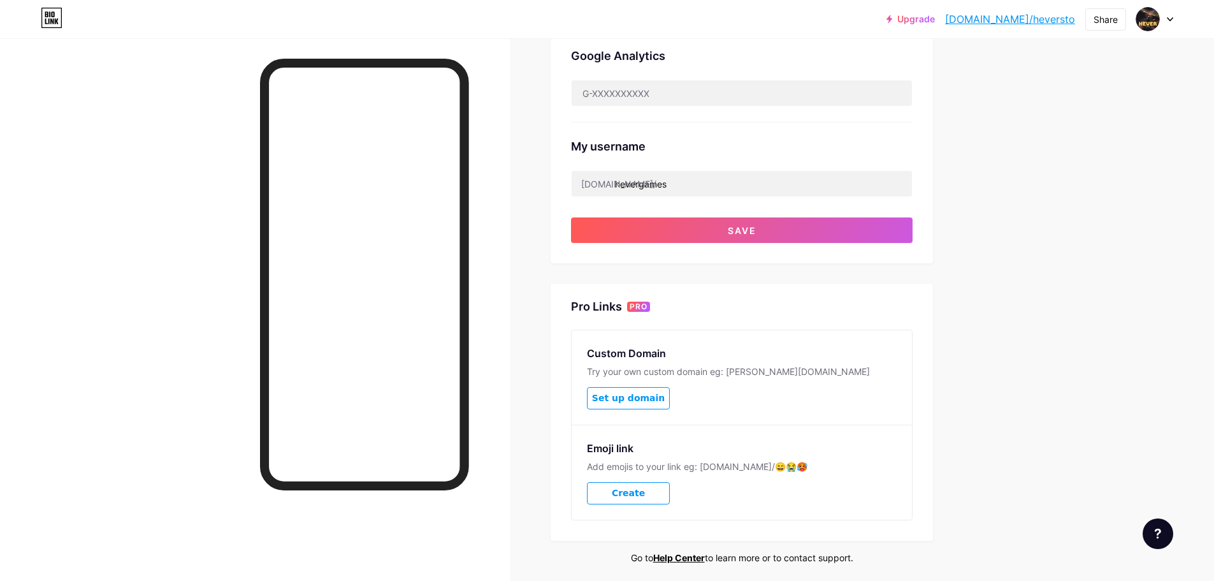 The width and height of the screenshot is (1214, 581). I want to click on button: Create, so click(628, 493).